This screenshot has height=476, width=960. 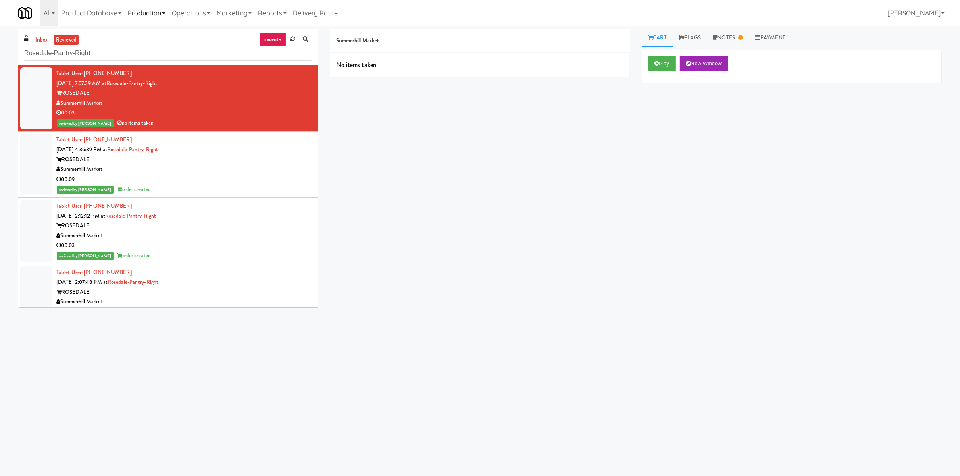 What do you see at coordinates (273, 39) in the screenshot?
I see `a: recent` at bounding box center [273, 39].